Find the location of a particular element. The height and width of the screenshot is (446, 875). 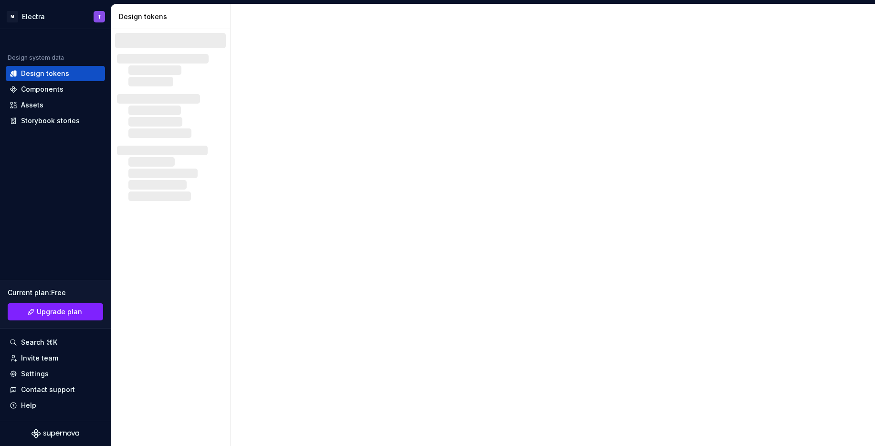

div: Assets is located at coordinates (32, 105).